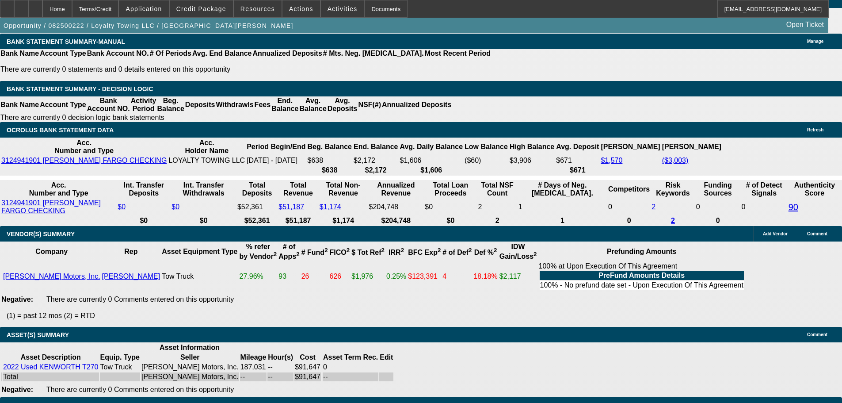 Image resolution: width=842 pixels, height=403 pixels. I want to click on th: Int. Transfer Withdrawals, so click(203, 189).